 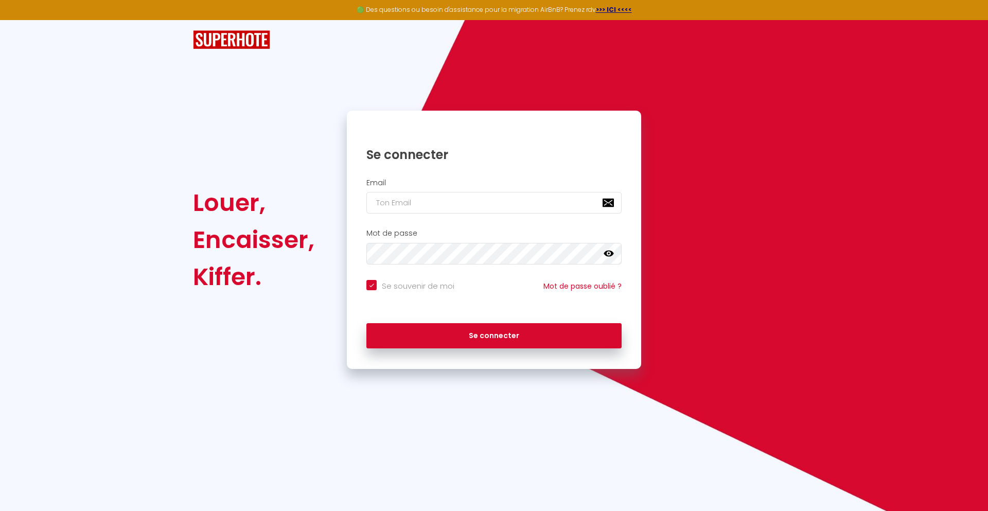 I want to click on strong: >>> ICI <<<<, so click(x=614, y=9).